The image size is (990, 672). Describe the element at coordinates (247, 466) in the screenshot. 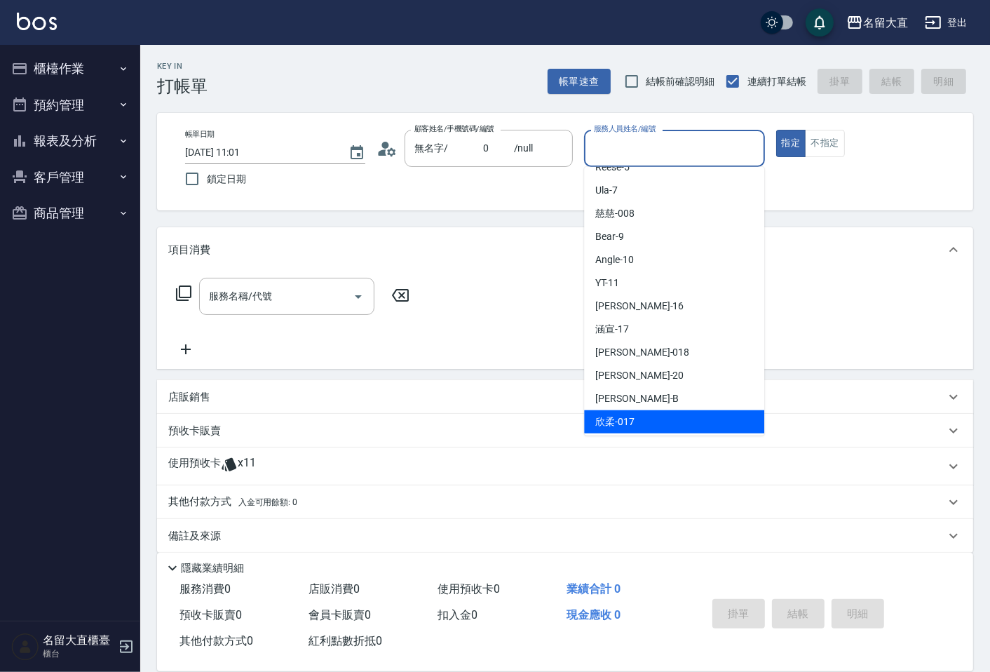

I see `span: x11` at that location.